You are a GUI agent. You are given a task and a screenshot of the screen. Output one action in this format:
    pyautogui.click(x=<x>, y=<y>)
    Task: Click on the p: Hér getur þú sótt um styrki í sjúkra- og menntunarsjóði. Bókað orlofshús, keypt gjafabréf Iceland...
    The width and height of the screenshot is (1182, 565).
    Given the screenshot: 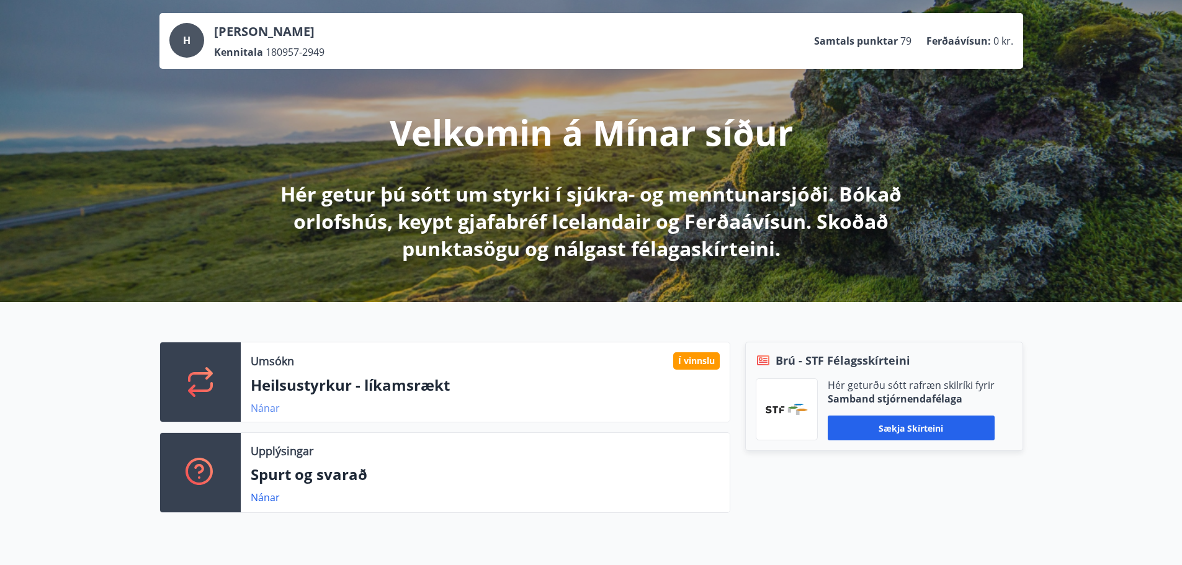 What is the action you would take?
    pyautogui.click(x=591, y=222)
    